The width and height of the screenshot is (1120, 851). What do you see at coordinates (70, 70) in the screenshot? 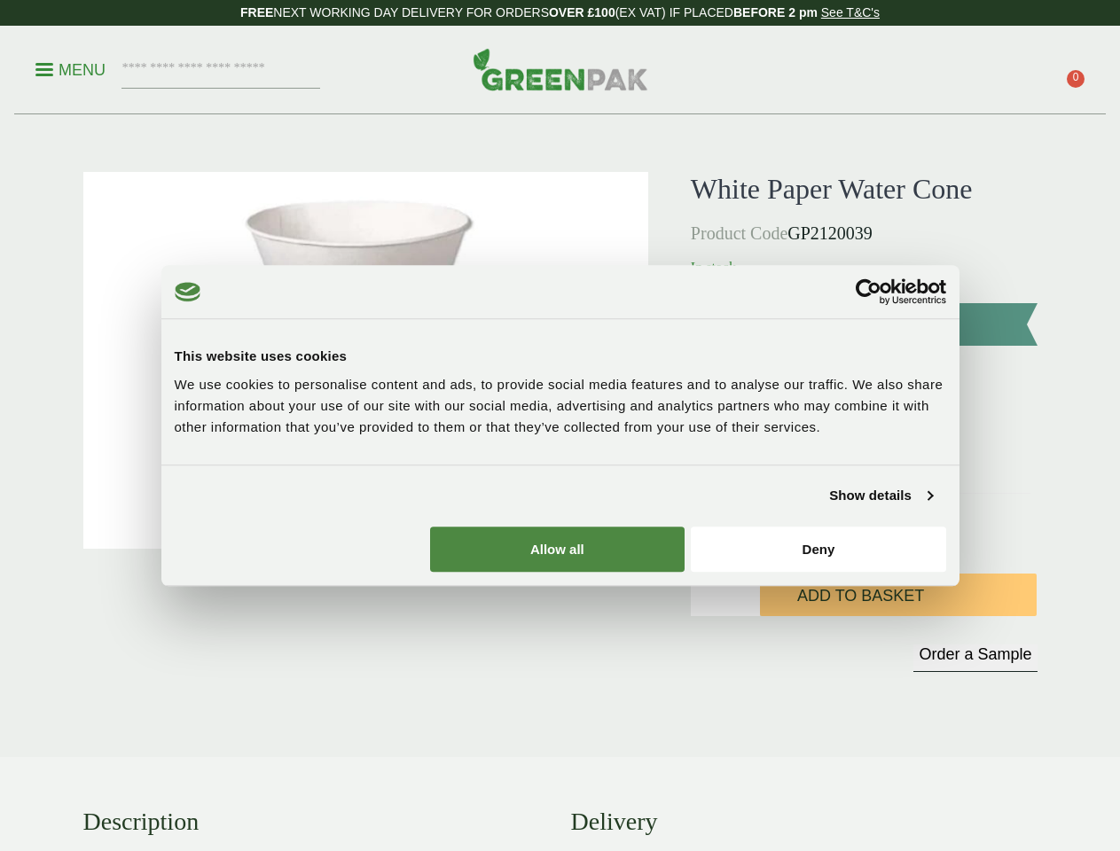
I see `p: Menu` at bounding box center [70, 70].